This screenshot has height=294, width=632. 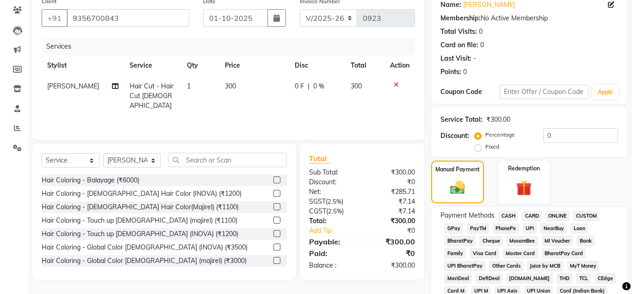 I want to click on label: Manual Payment, so click(x=457, y=169).